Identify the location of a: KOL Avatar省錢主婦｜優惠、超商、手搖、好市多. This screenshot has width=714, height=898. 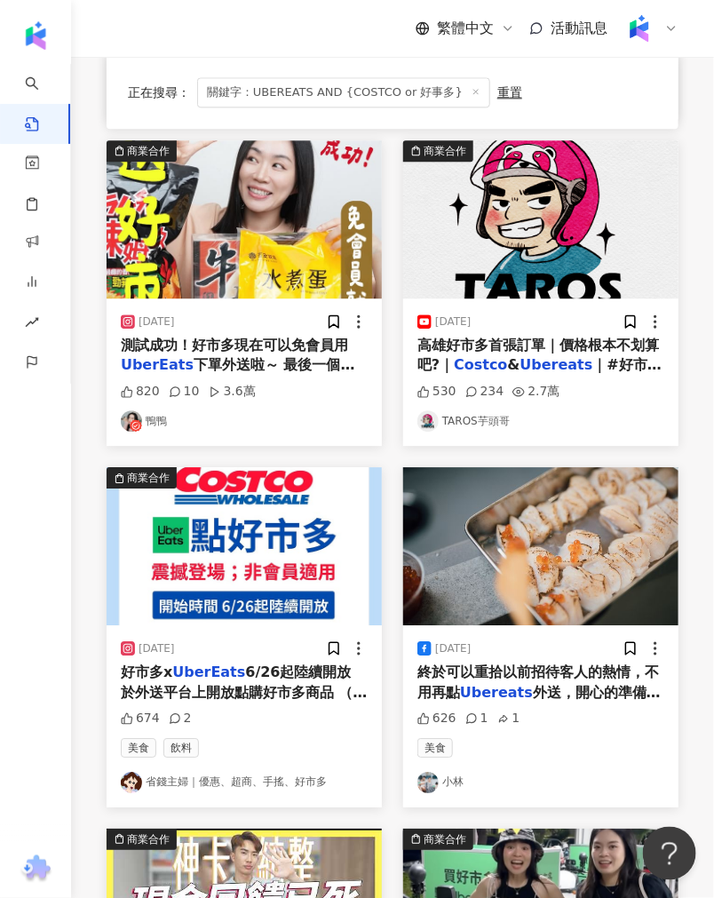
(244, 782).